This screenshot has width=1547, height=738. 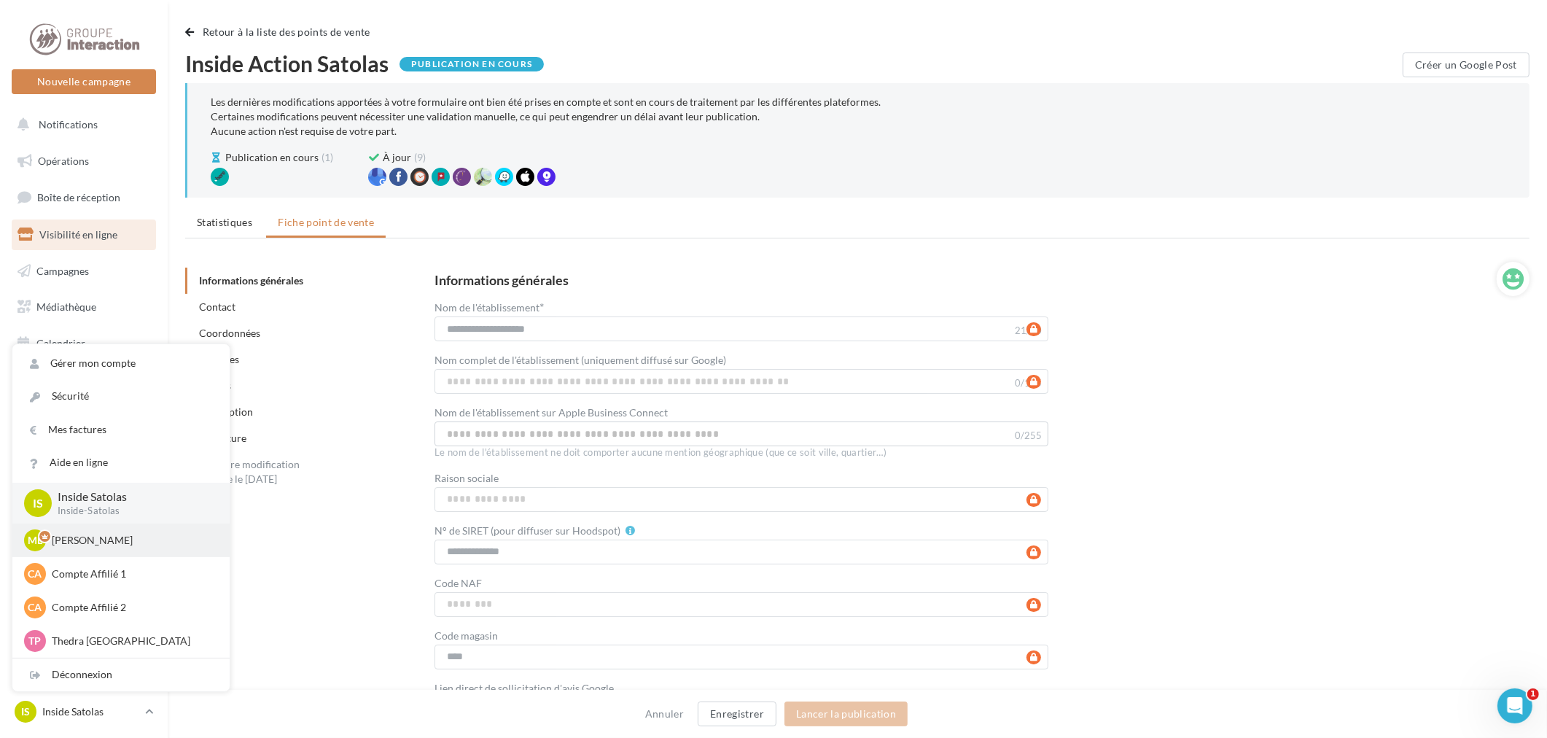 What do you see at coordinates (251, 280) in the screenshot?
I see `a: Informations générales` at bounding box center [251, 280].